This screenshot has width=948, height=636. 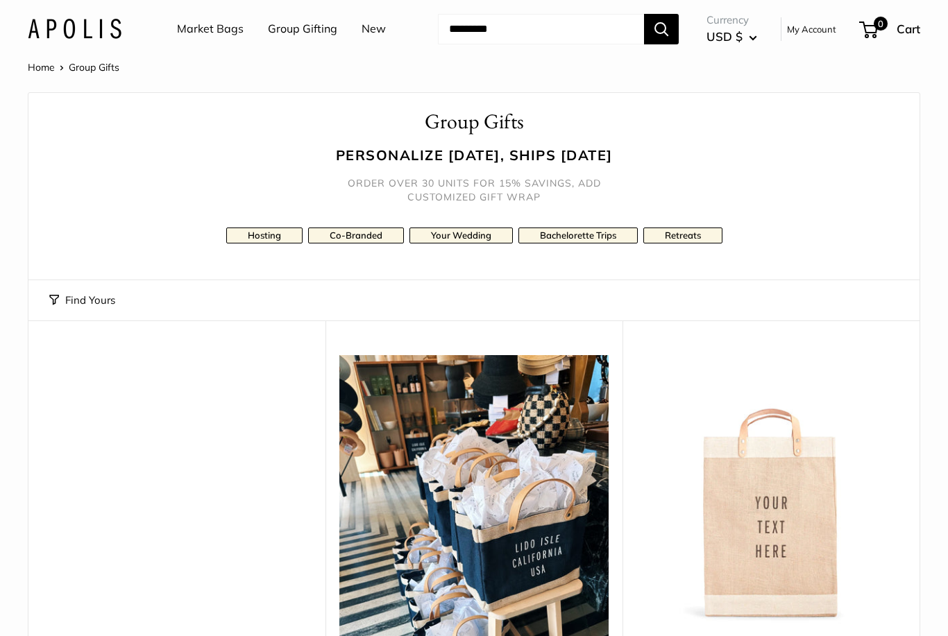 What do you see at coordinates (811, 29) in the screenshot?
I see `a: My Account` at bounding box center [811, 29].